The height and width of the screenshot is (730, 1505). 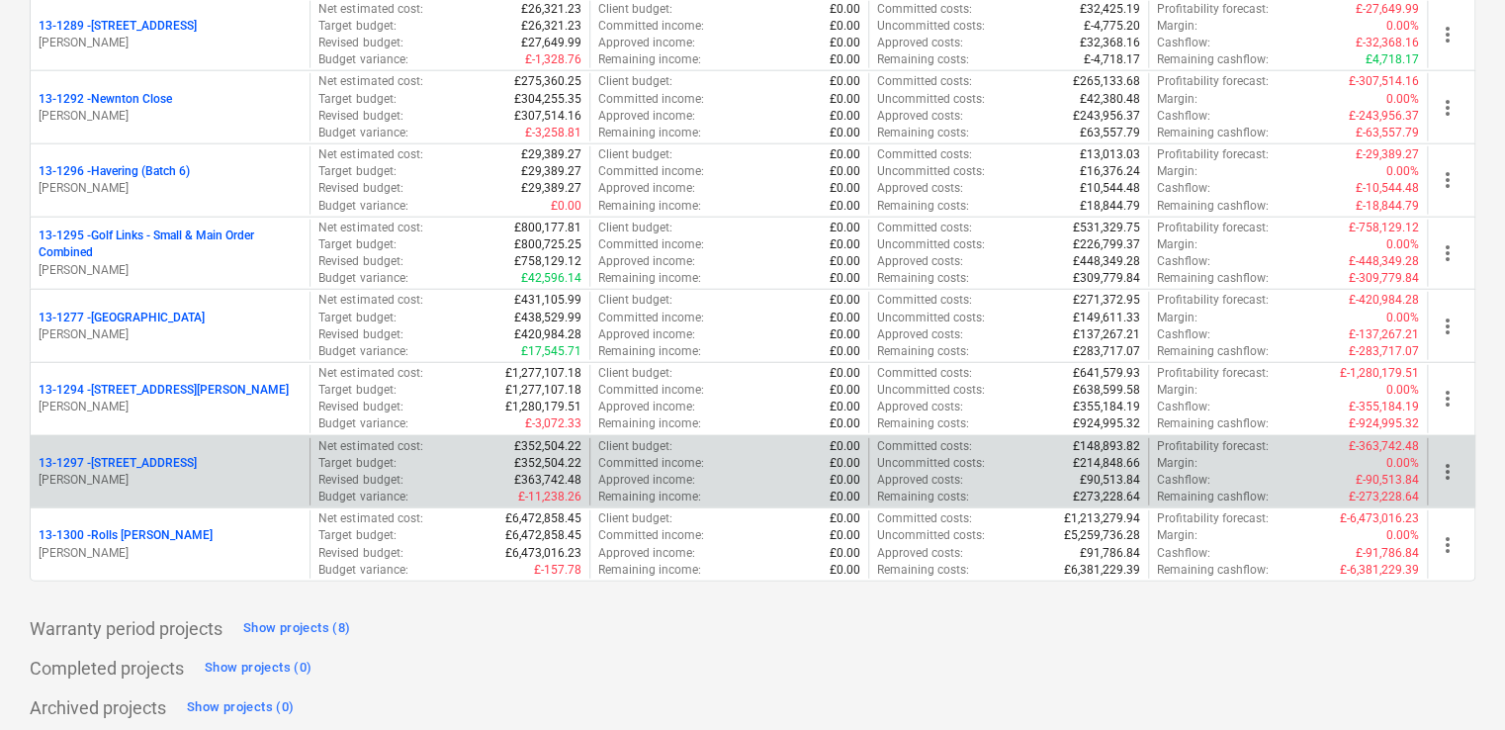 What do you see at coordinates (1107, 244) in the screenshot?
I see `p: £226,799.37` at bounding box center [1107, 244].